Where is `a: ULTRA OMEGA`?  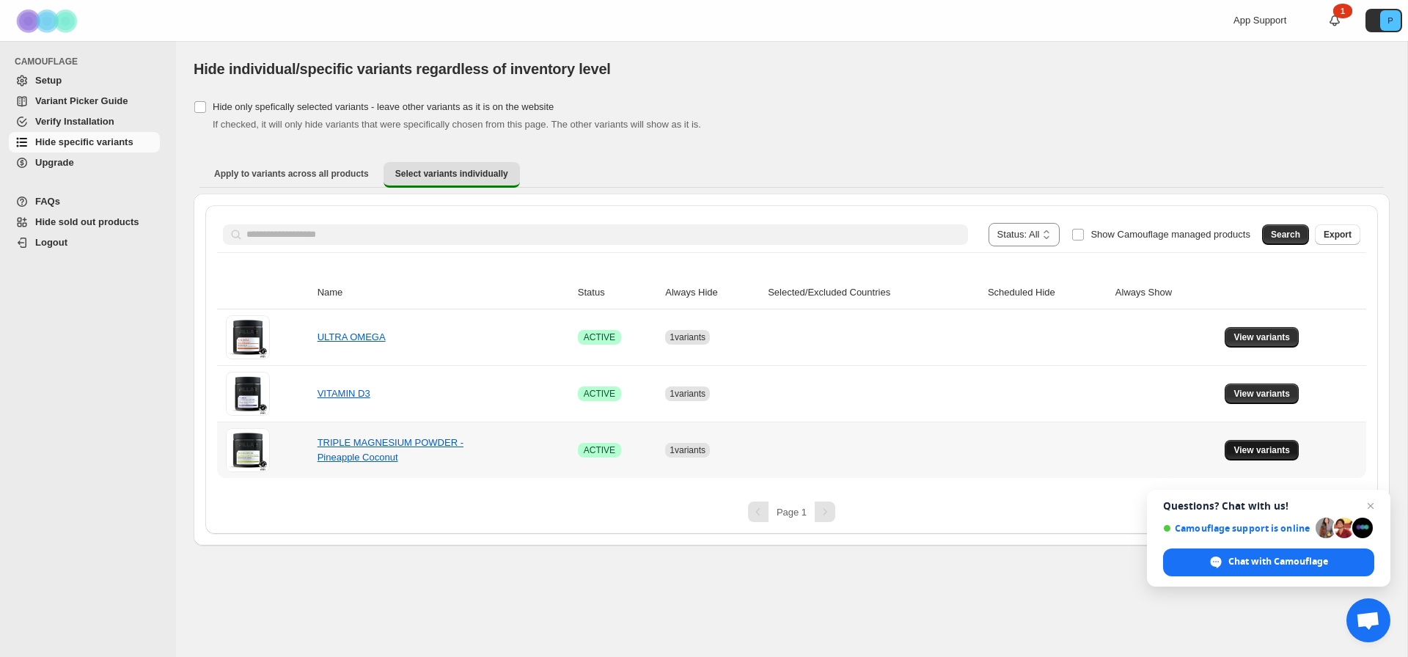
a: ULTRA OMEGA is located at coordinates (351, 337).